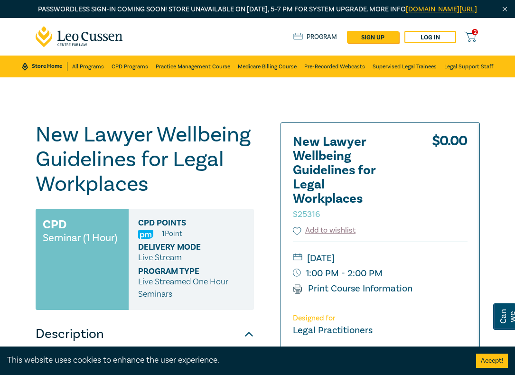 This screenshot has height=375, width=515. What do you see at coordinates (450, 180) in the screenshot?
I see `div: $ 0.00` at bounding box center [450, 180].